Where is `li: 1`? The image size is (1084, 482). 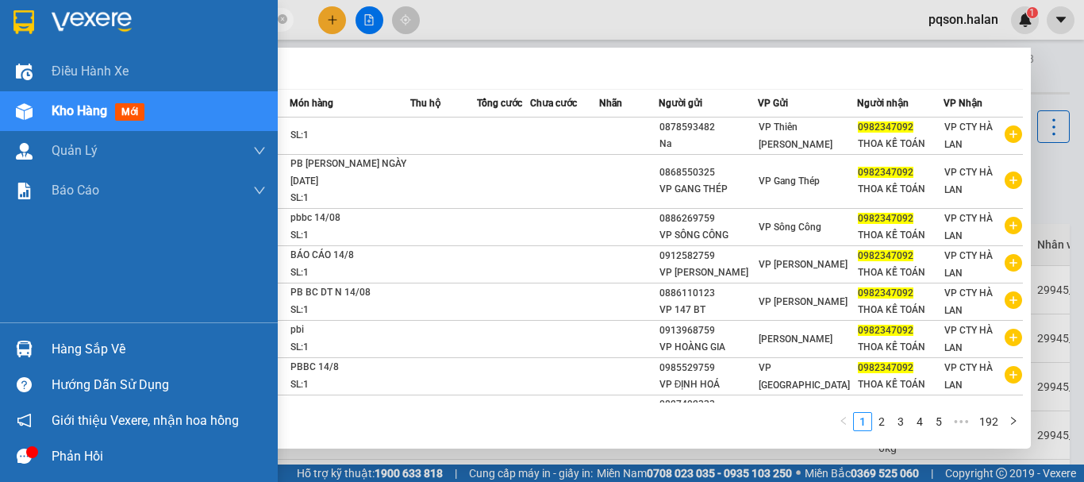
li: 1 is located at coordinates (863, 421).